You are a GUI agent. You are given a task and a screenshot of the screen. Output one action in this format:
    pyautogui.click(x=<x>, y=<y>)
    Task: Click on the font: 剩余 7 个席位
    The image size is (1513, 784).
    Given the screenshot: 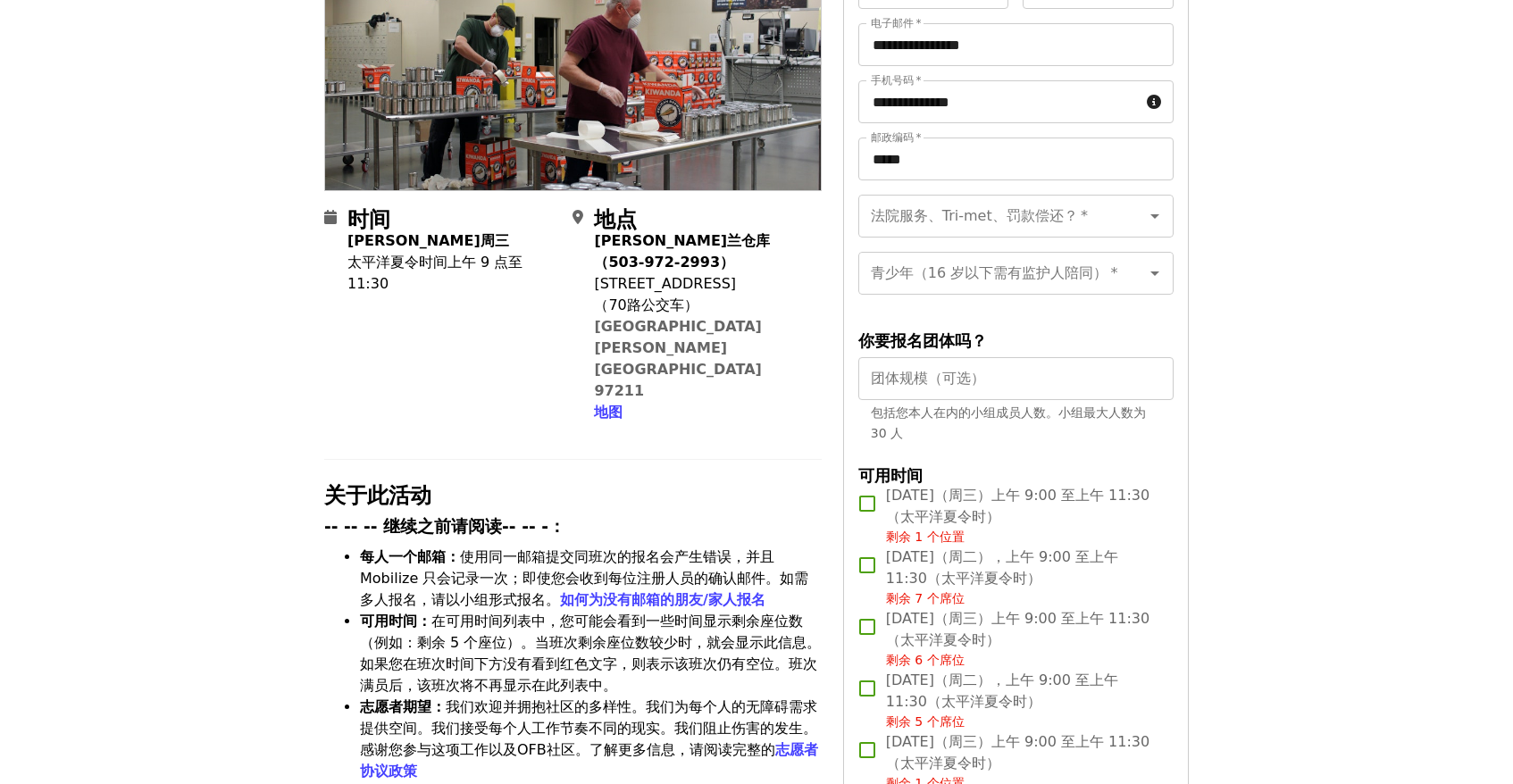 What is the action you would take?
    pyautogui.click(x=925, y=599)
    